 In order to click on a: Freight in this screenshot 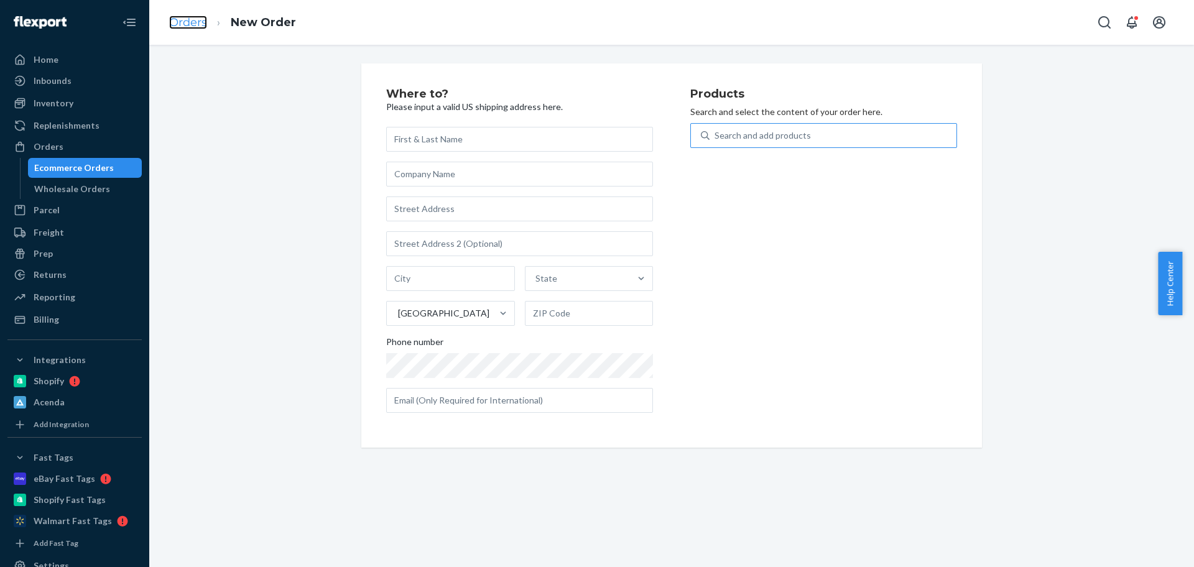, I will do `click(75, 233)`.